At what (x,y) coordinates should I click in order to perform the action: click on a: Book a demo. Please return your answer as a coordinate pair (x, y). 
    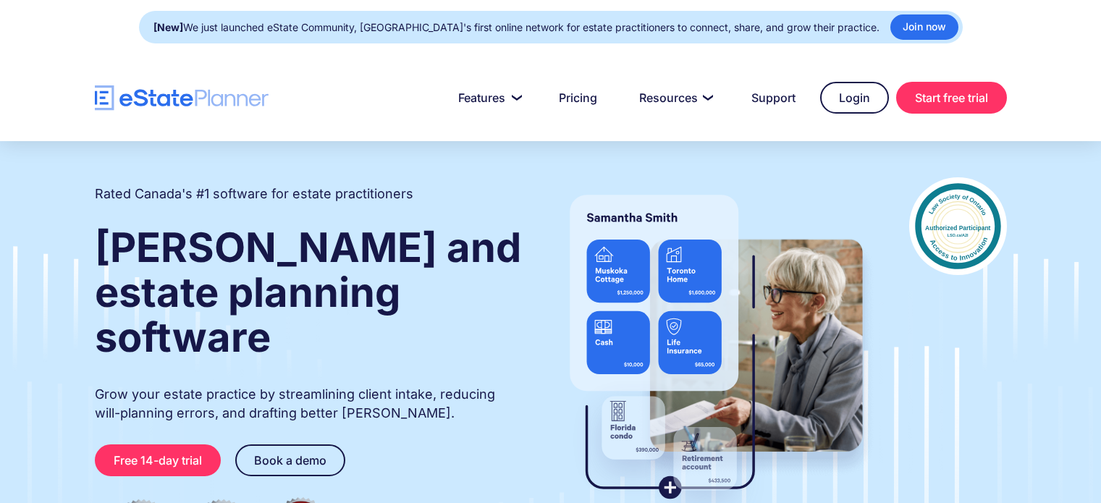
    Looking at the image, I should click on (290, 460).